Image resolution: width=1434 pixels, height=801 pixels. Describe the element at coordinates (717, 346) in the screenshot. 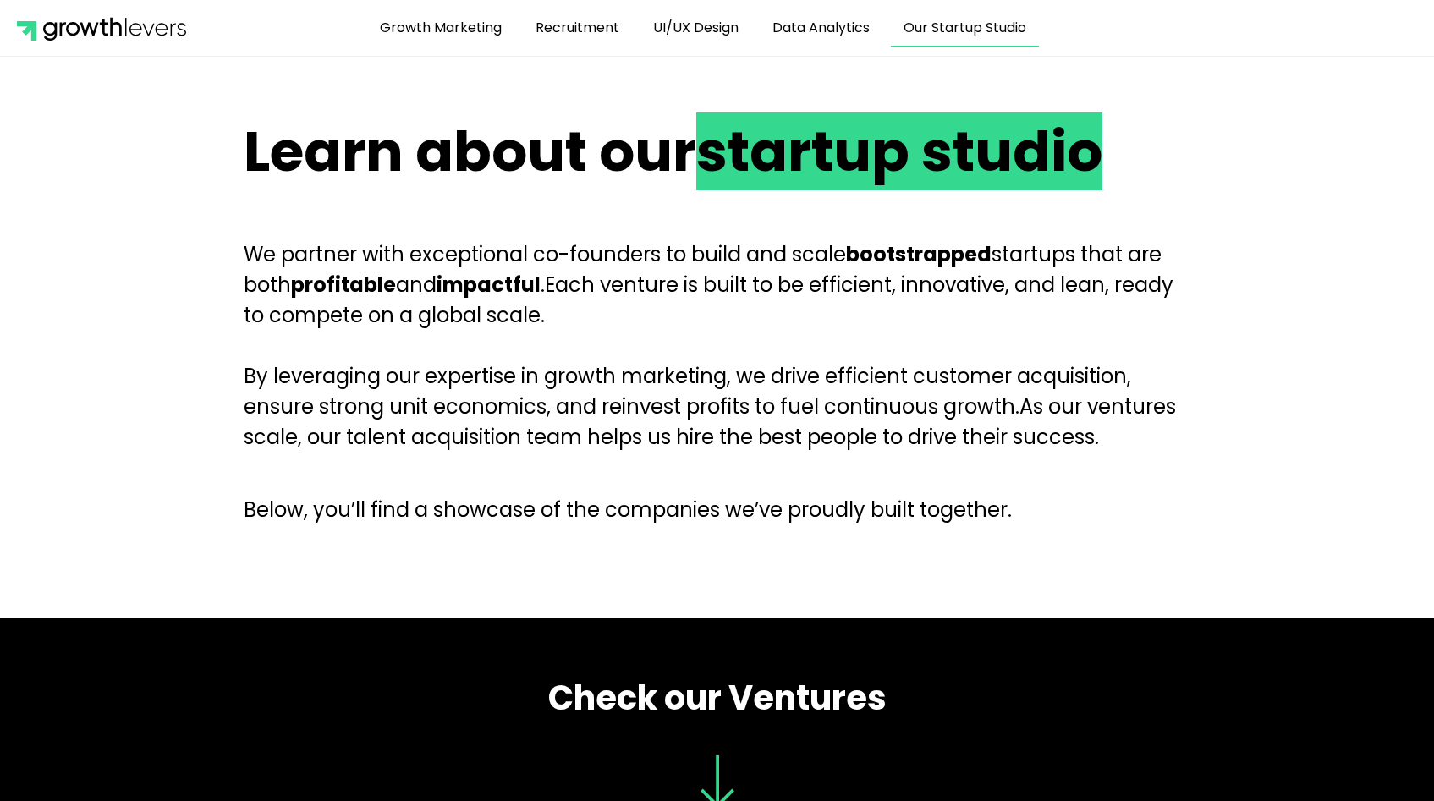

I see `p: Each venture is built to be efficient, innovative, and lean, ready to compete on a global scale. ...` at that location.